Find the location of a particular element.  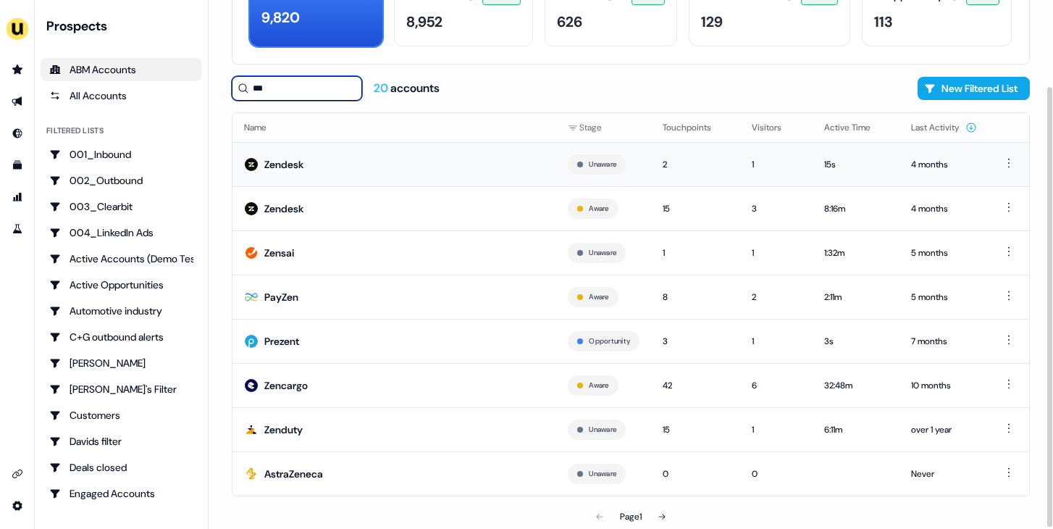

button: Visitors is located at coordinates (775, 127).